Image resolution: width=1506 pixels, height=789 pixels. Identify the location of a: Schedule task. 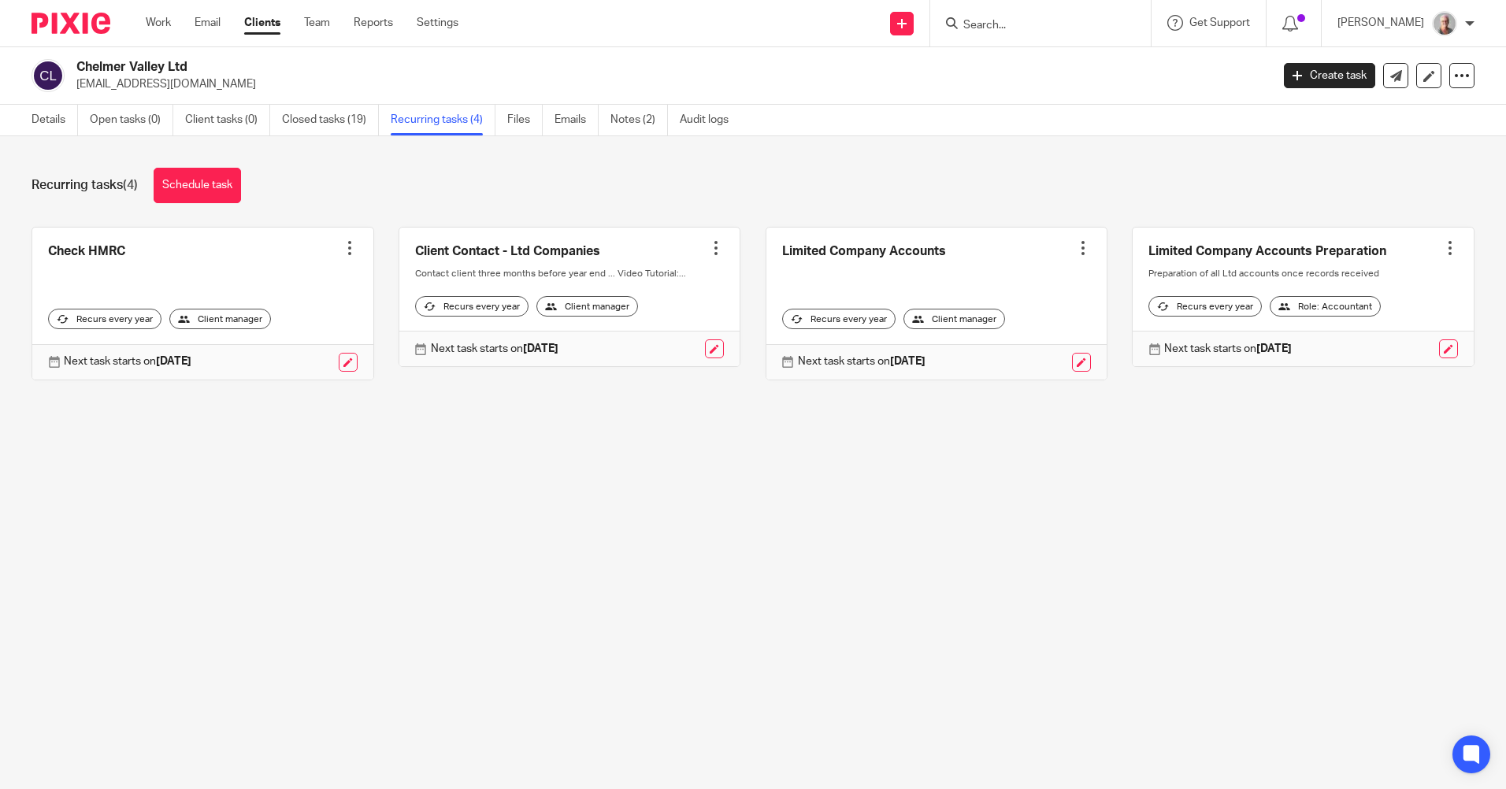
(197, 185).